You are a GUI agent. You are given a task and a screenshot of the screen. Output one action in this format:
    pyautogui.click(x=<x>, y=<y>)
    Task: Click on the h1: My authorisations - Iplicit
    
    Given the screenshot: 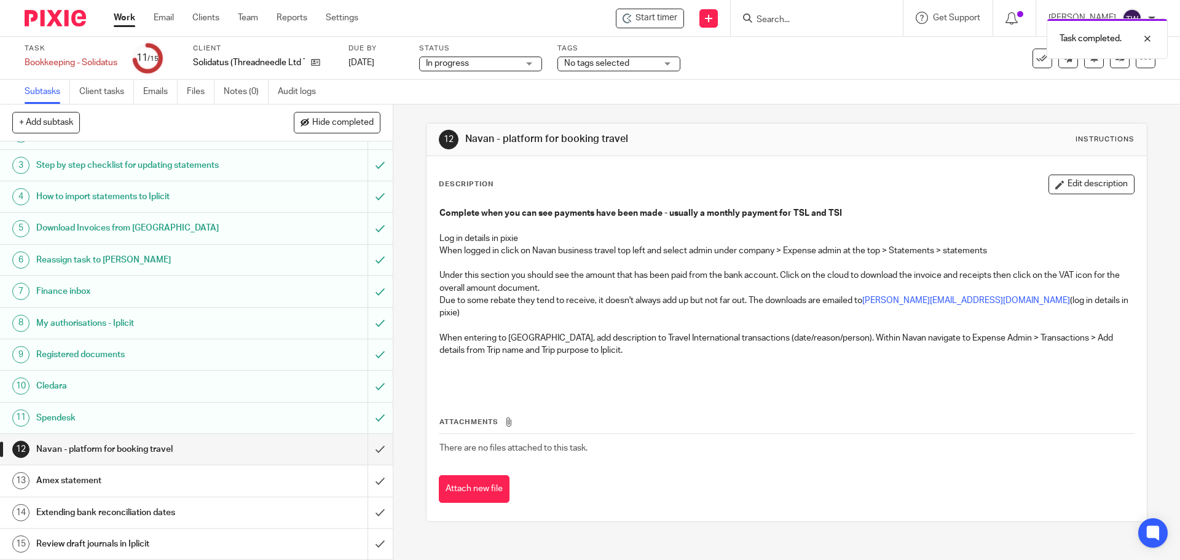 What is the action you would take?
    pyautogui.click(x=143, y=323)
    